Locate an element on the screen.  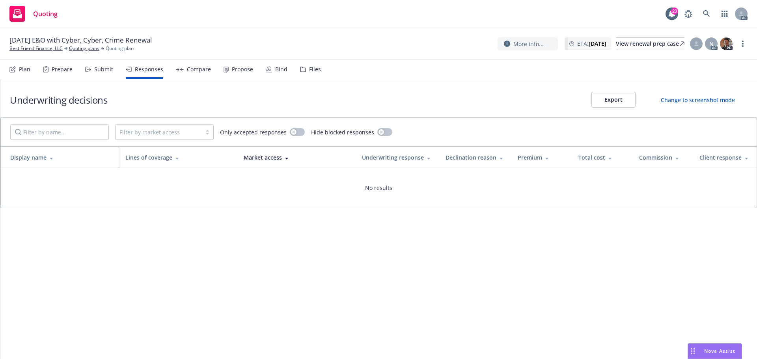
a: Switch app is located at coordinates (725, 14).